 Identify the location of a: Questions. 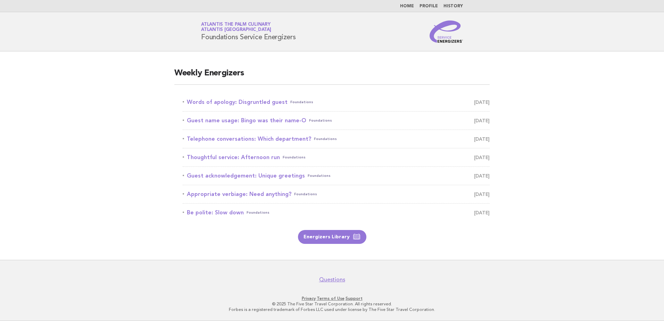
(332, 280).